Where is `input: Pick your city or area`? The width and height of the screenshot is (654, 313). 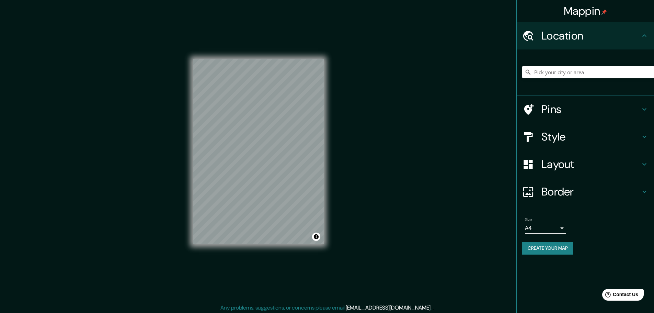
input: Pick your city or area is located at coordinates (588, 72).